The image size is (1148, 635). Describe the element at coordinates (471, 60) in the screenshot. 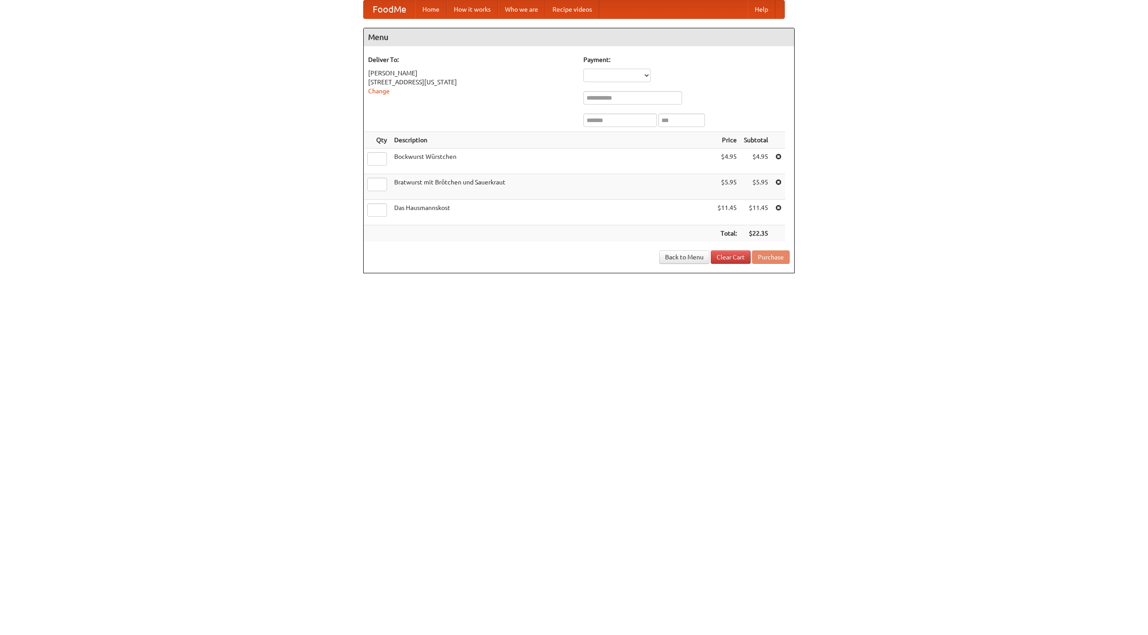

I see `h5: Deliver To:` at that location.